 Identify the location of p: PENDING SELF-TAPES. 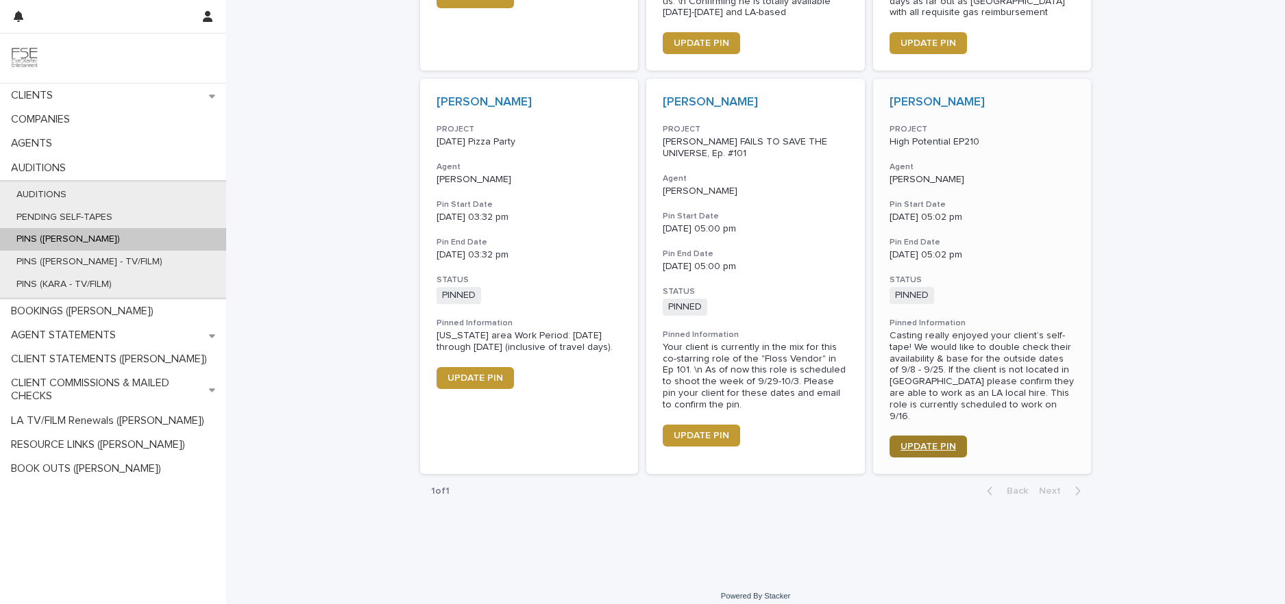
(64, 217).